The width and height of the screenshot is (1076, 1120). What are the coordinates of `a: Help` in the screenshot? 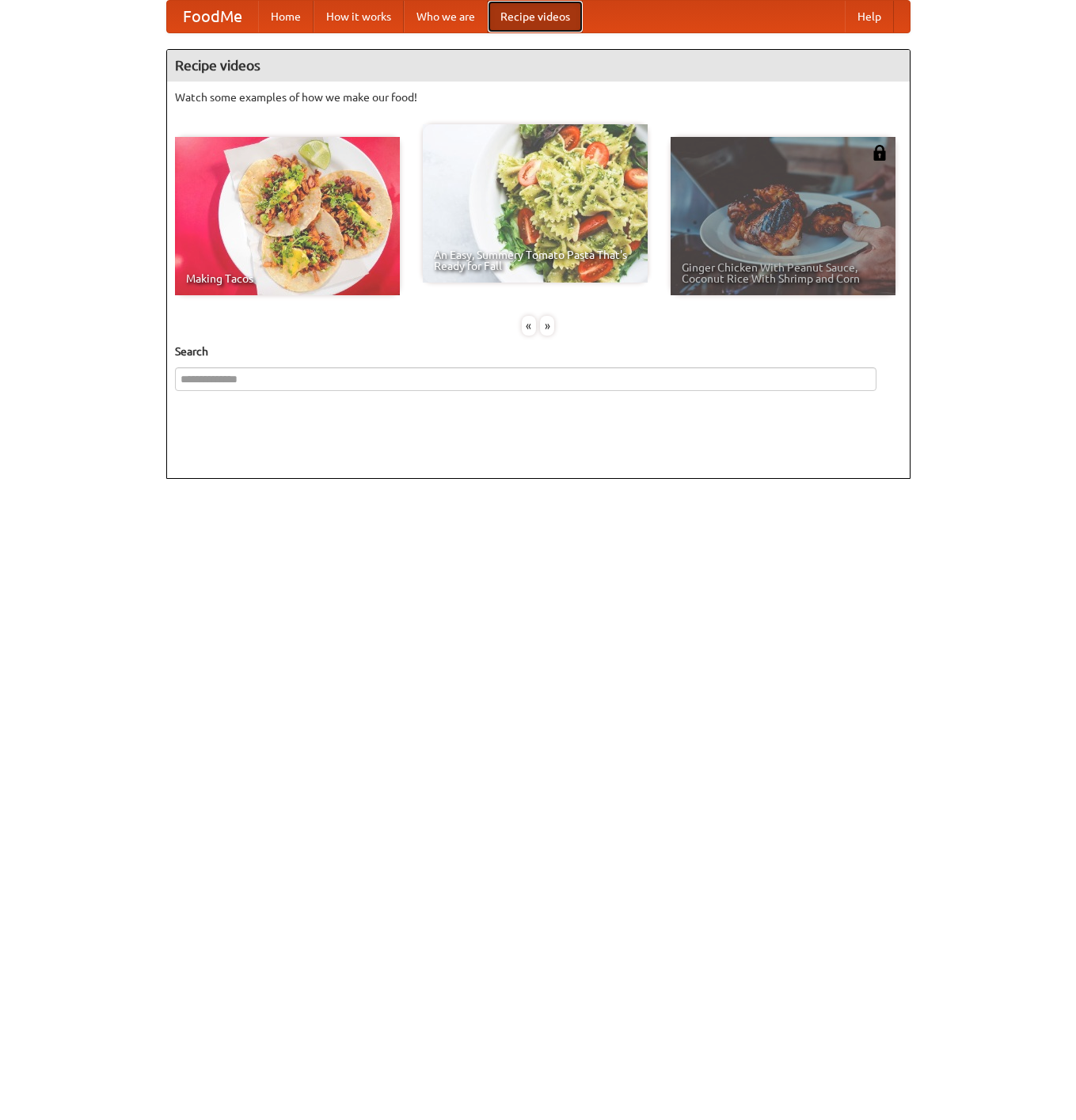 It's located at (869, 16).